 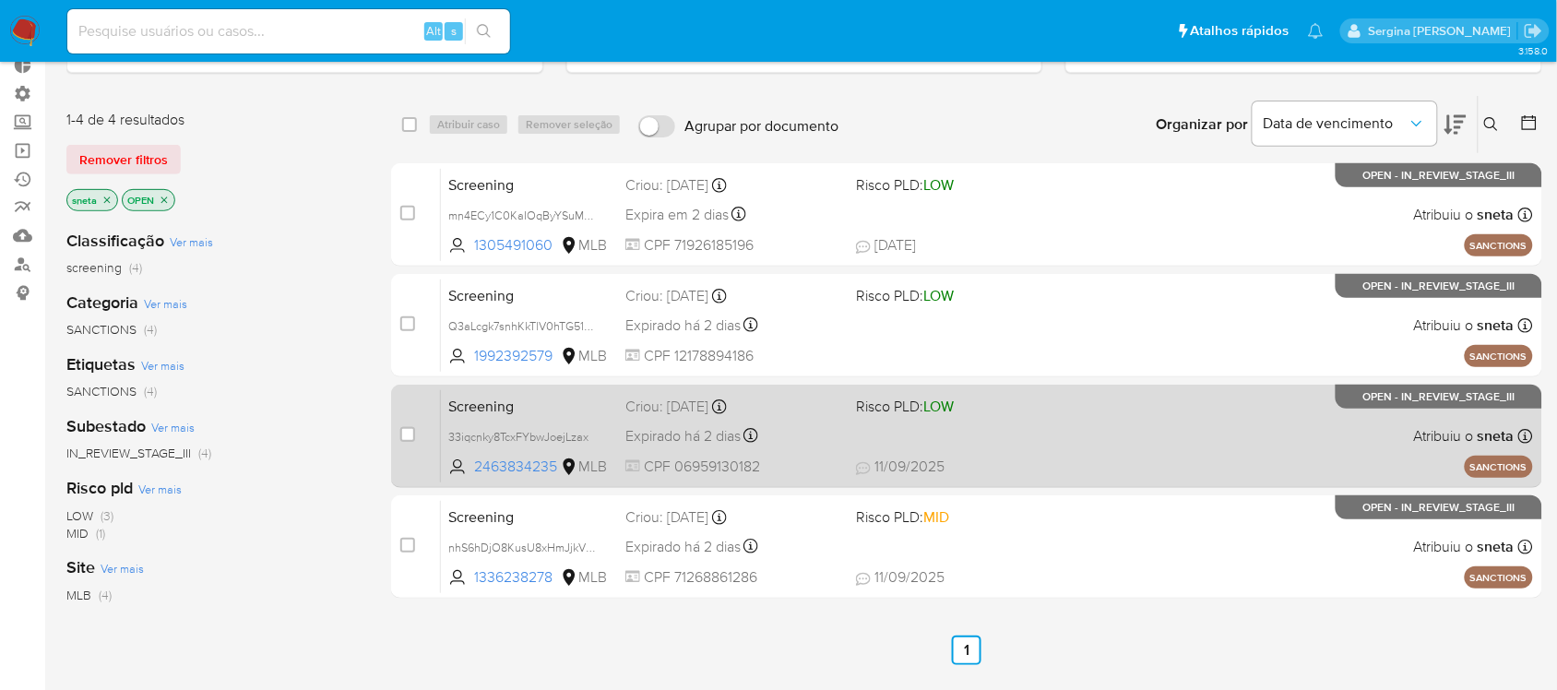 What do you see at coordinates (483, 31) in the screenshot?
I see `button: search-icon` at bounding box center [483, 31].